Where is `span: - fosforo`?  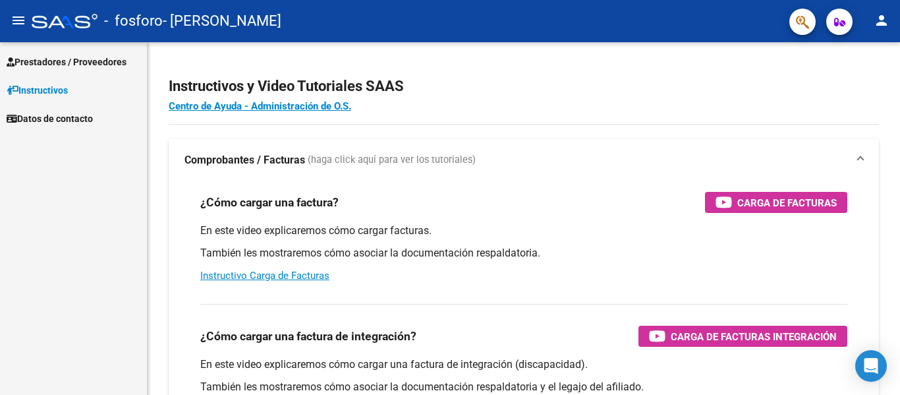 span: - fosforo is located at coordinates (133, 21).